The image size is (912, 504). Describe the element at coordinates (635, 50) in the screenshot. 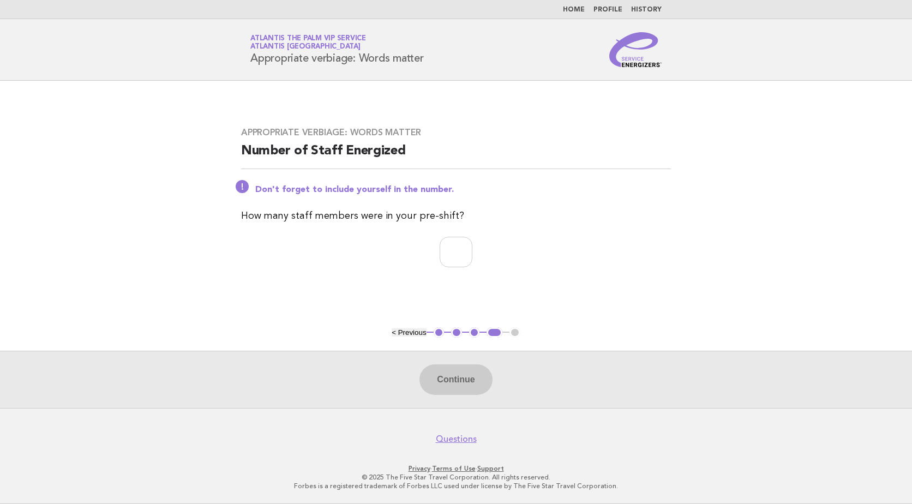

I see `img: Service Energizers` at that location.